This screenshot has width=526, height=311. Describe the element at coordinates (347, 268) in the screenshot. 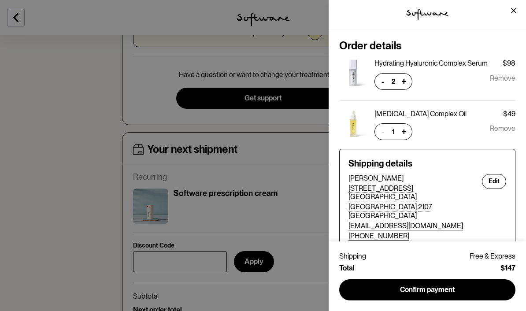

I see `p: Total` at that location.